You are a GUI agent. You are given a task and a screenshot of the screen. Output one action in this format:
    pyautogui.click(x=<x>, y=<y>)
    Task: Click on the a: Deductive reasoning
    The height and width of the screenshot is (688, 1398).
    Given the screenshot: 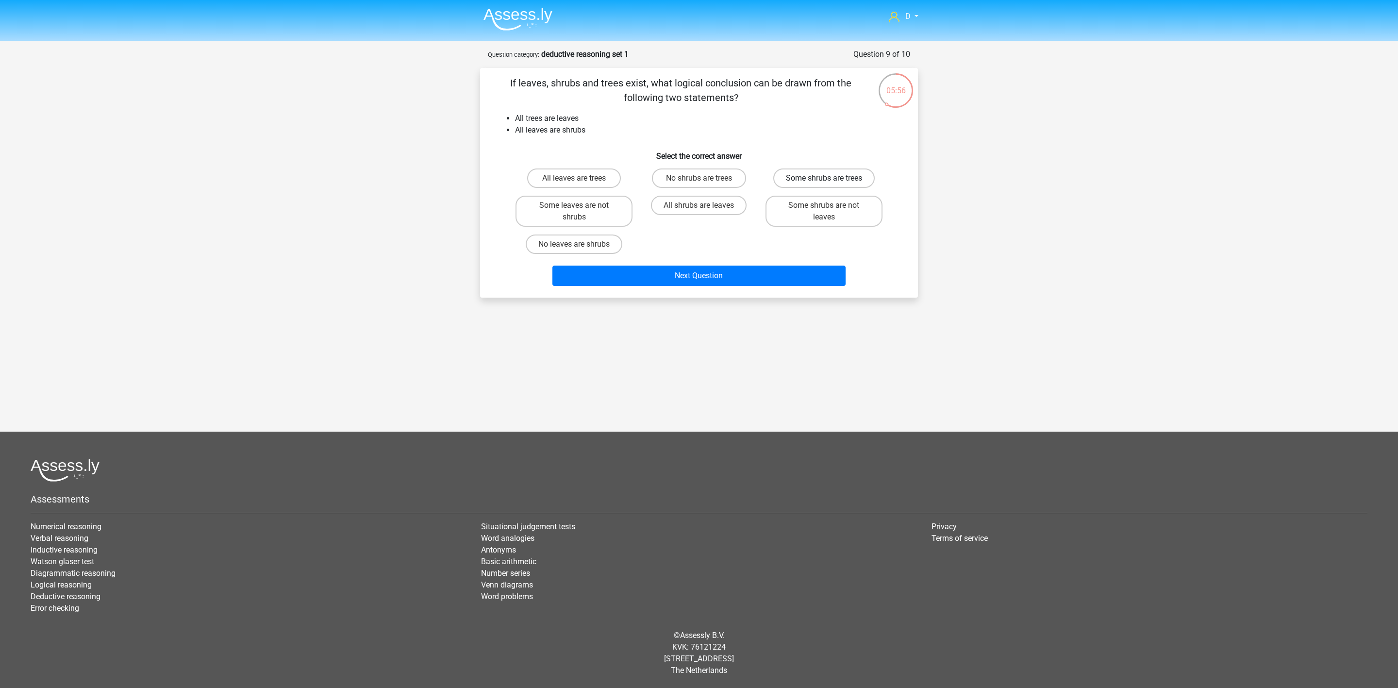 What is the action you would take?
    pyautogui.click(x=66, y=596)
    